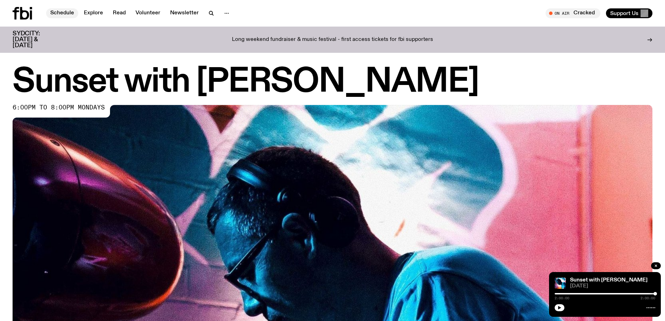 Image resolution: width=665 pixels, height=321 pixels. I want to click on span: Support Us, so click(624, 13).